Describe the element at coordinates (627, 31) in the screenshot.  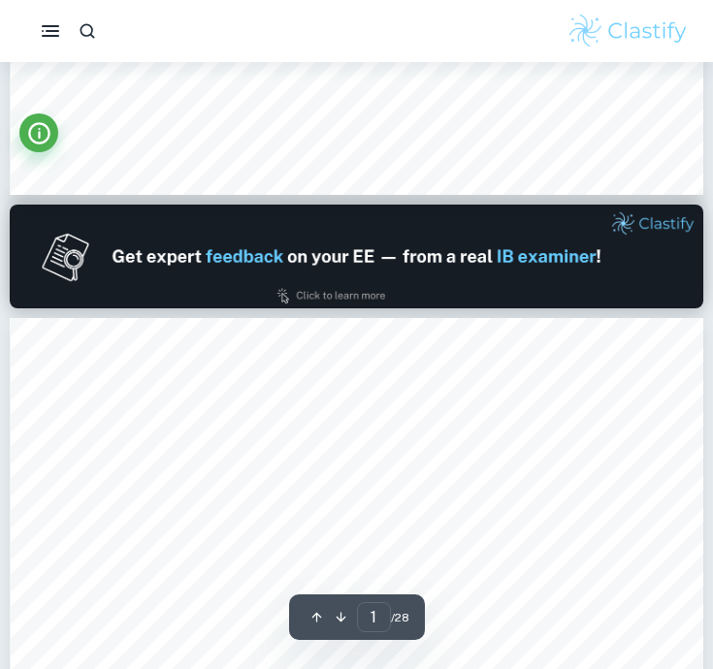
I see `a: Clastify logo` at that location.